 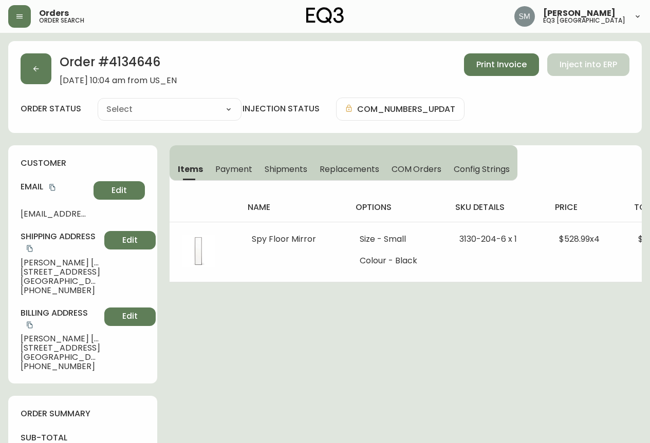 I want to click on button: Print Invoice, so click(x=501, y=65).